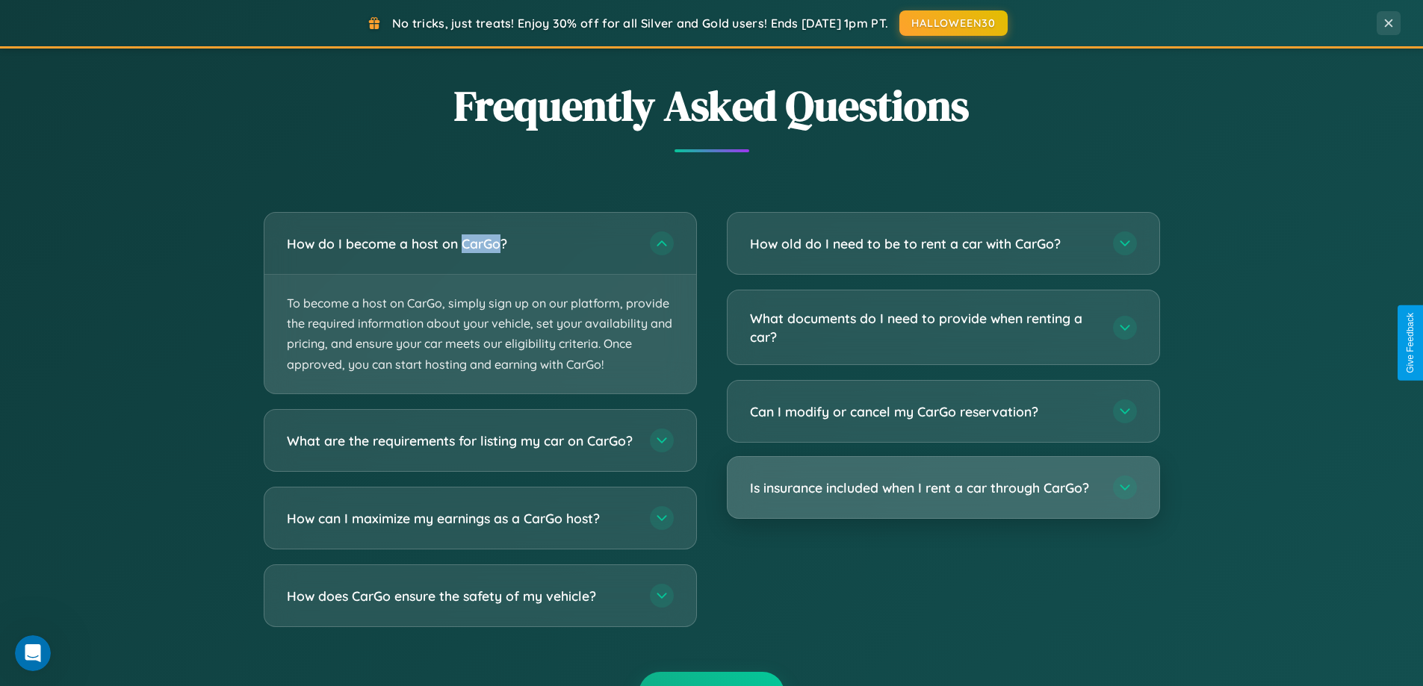 The height and width of the screenshot is (686, 1423). Describe the element at coordinates (1410, 343) in the screenshot. I see `div: Give Feedback` at that location.